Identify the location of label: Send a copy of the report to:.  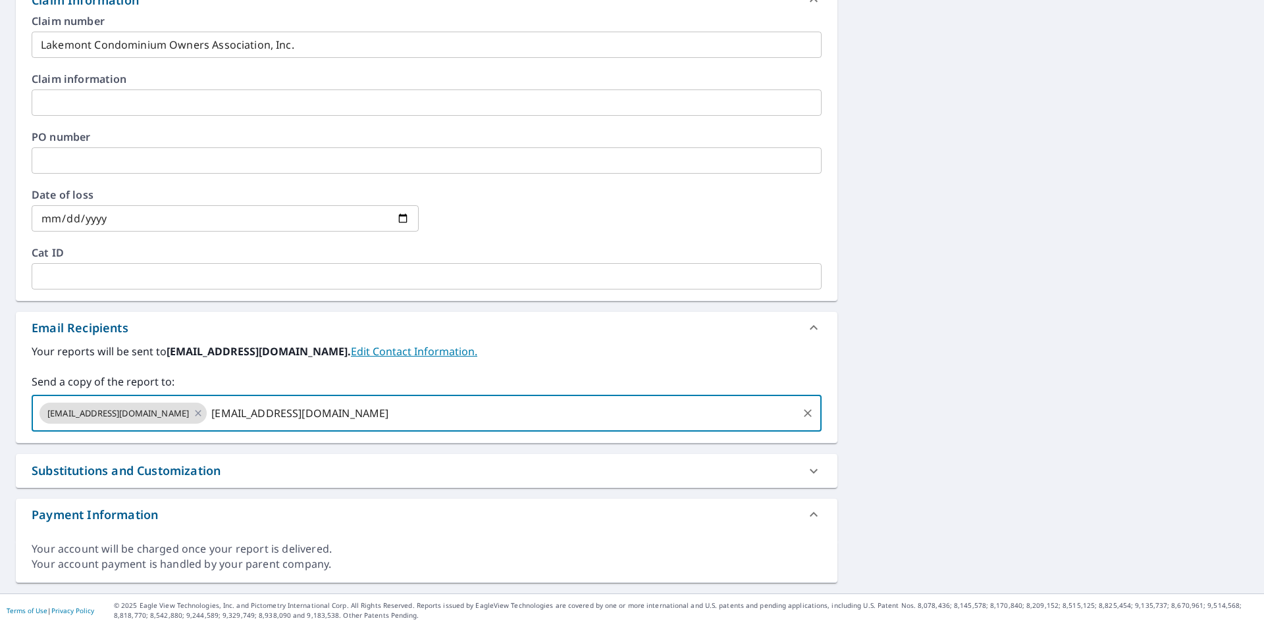
(426, 382).